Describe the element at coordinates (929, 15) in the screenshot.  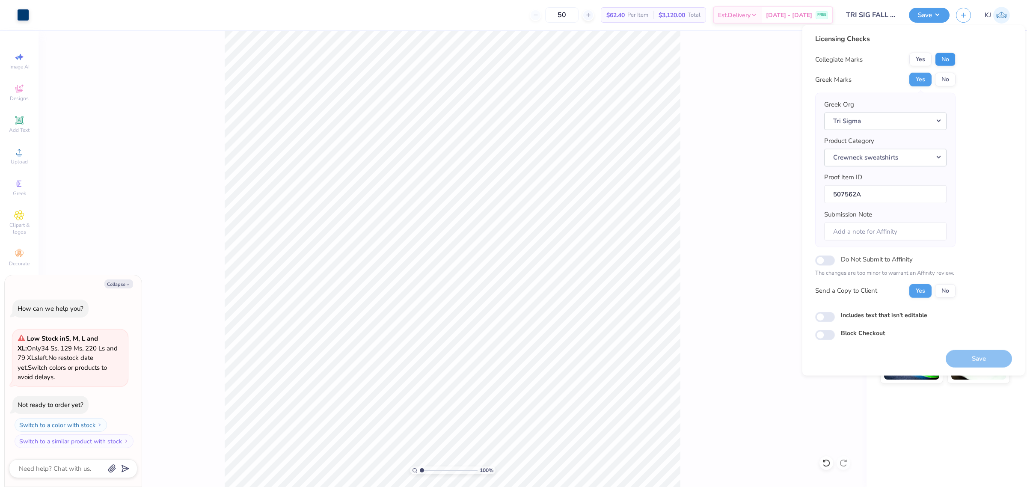
I see `button: Save` at that location.